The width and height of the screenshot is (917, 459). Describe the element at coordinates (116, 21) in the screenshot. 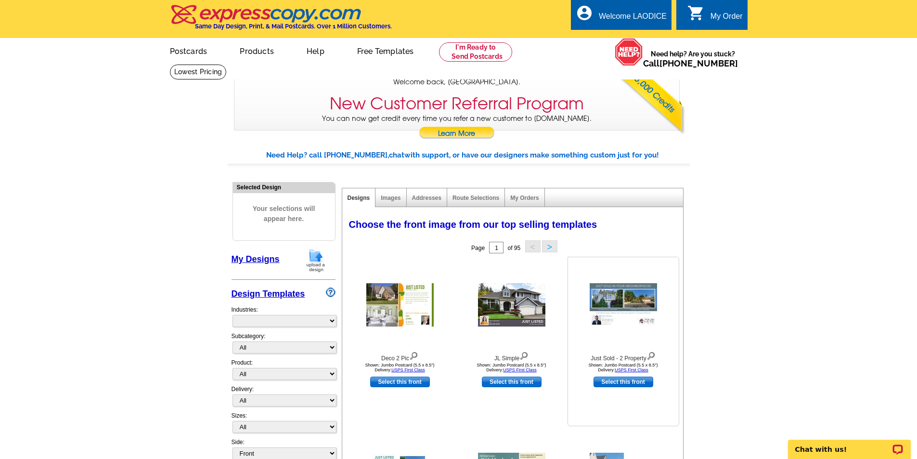

I see `button: Open LiveChat chat widget` at that location.